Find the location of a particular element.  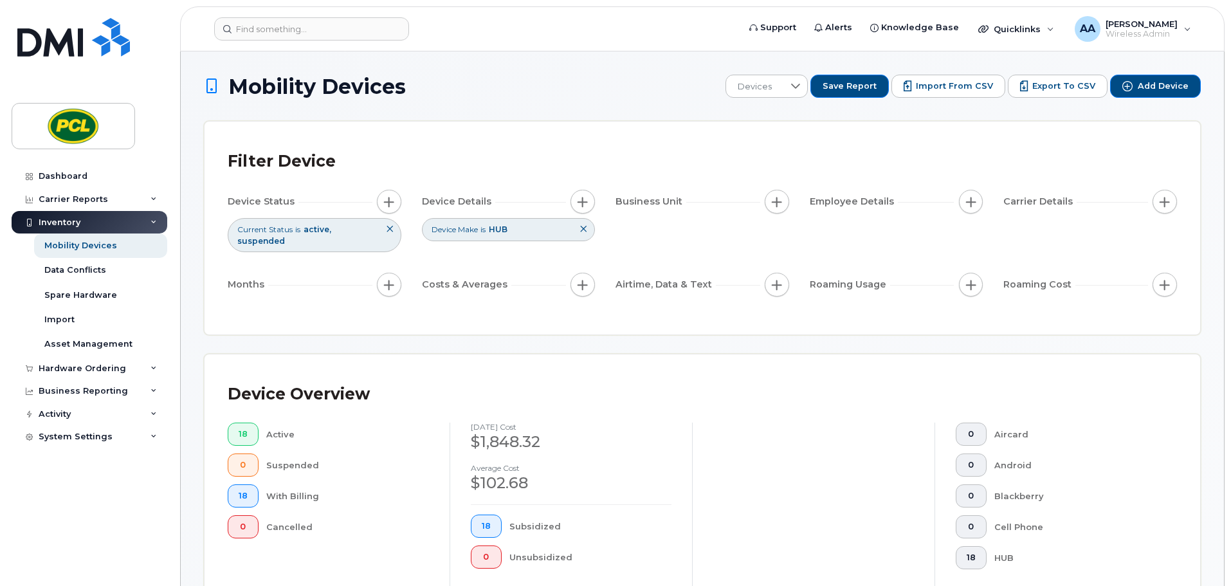

div: Device Overview is located at coordinates (298, 394).